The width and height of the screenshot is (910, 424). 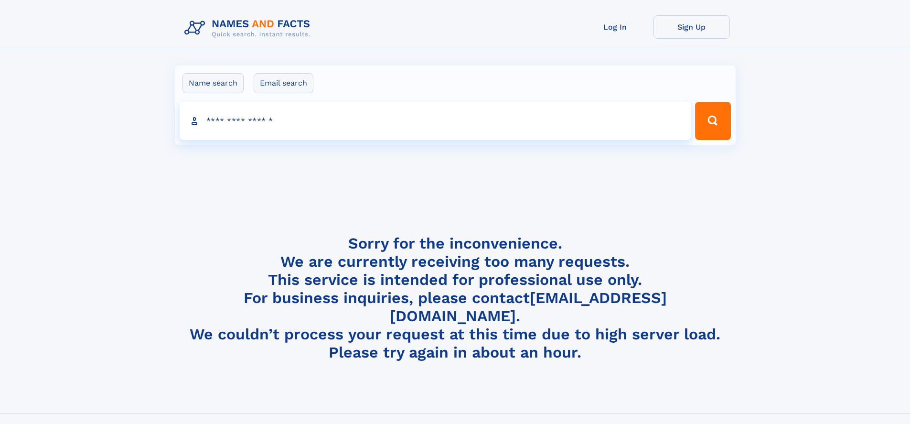 I want to click on a: Log In, so click(x=615, y=27).